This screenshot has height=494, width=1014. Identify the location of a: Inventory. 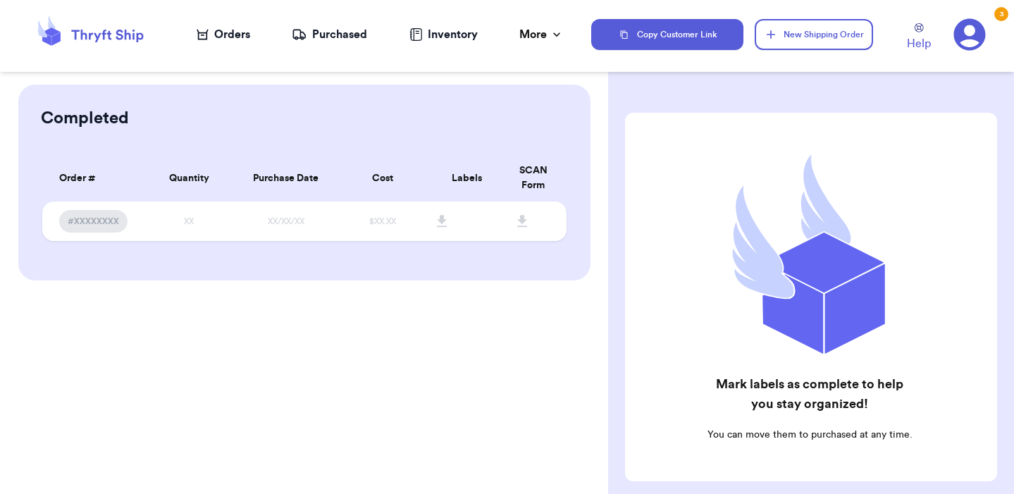
(443, 35).